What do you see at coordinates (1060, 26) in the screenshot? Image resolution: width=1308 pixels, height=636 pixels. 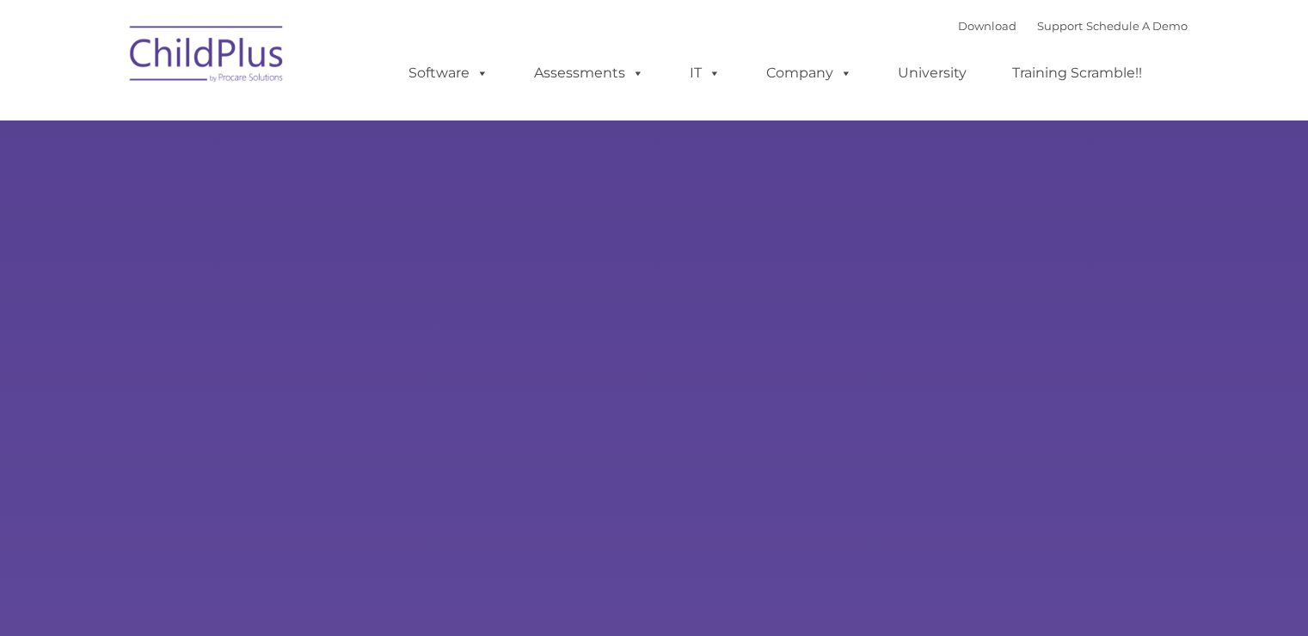 I see `a: Support` at bounding box center [1060, 26].